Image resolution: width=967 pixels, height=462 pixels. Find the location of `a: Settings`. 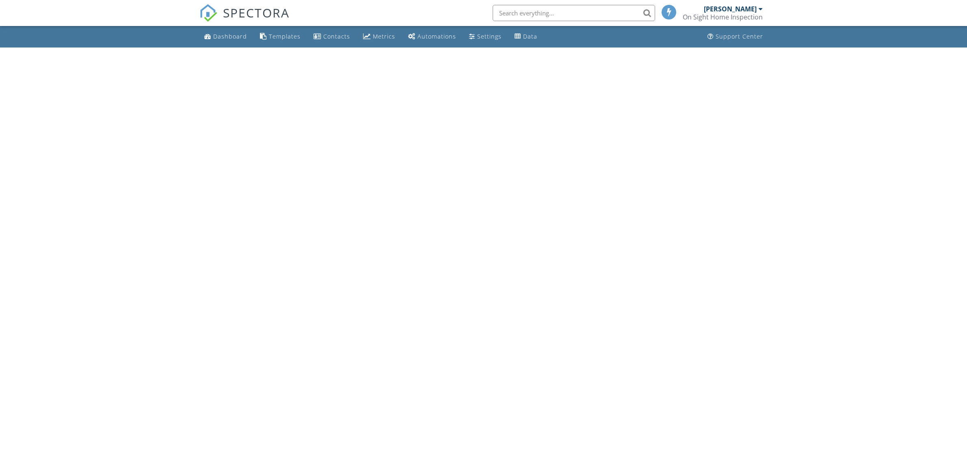

a: Settings is located at coordinates (485, 37).